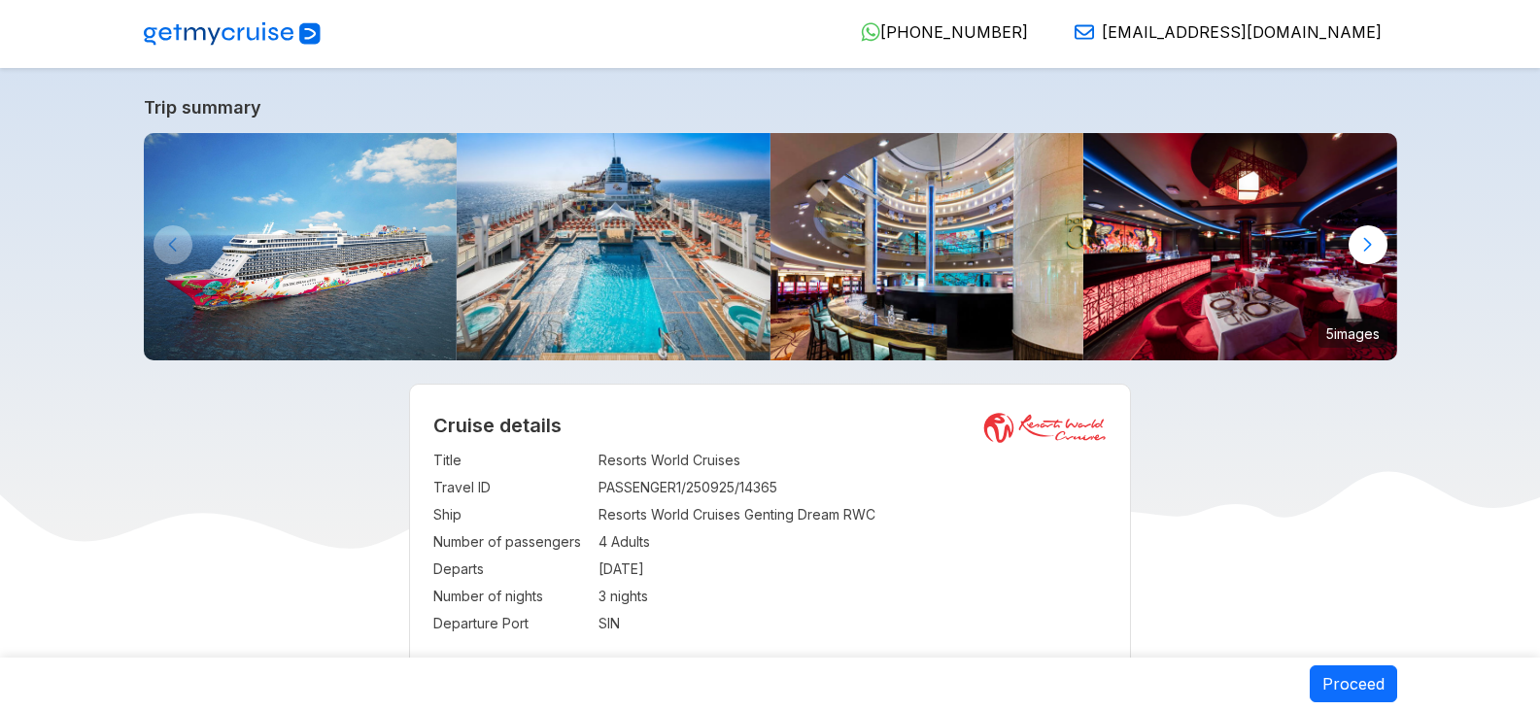 Image resolution: width=1540 pixels, height=710 pixels. Describe the element at coordinates (852, 461) in the screenshot. I see `td: Resorts World Cruises` at that location.